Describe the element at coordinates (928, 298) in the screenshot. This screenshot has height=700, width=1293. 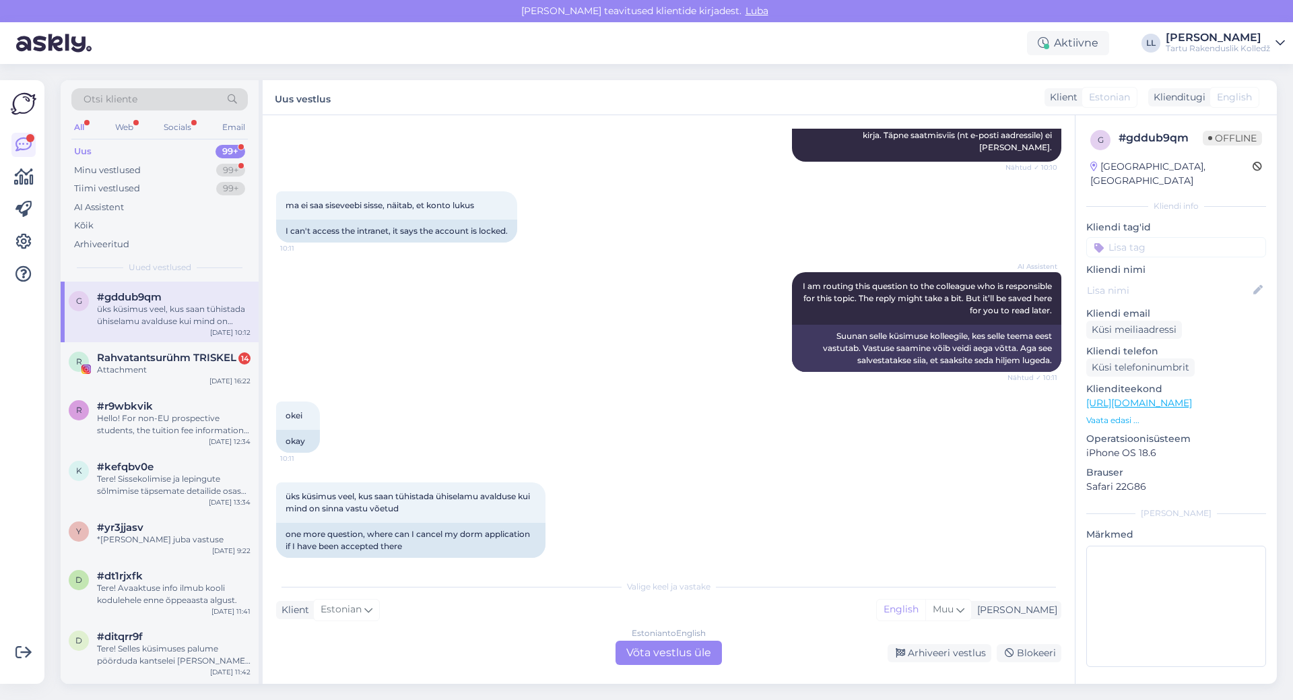
I see `span: I am routing this question to the colleague who is responsible for this topic. The reply might ta...` at that location.